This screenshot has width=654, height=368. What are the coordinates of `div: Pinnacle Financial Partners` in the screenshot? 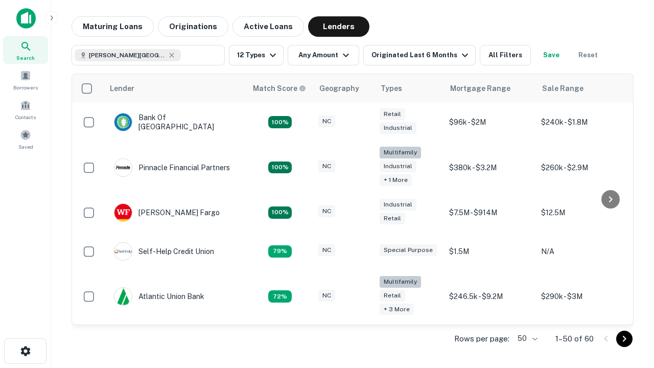 It's located at (172, 167).